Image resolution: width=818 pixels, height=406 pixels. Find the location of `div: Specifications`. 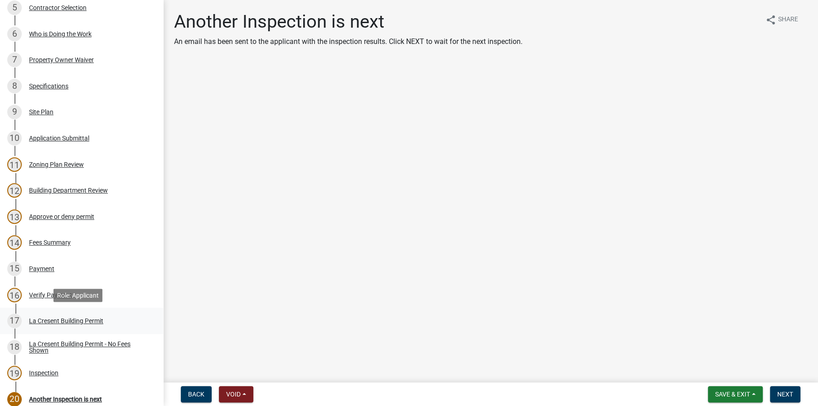

div: Specifications is located at coordinates (48, 86).